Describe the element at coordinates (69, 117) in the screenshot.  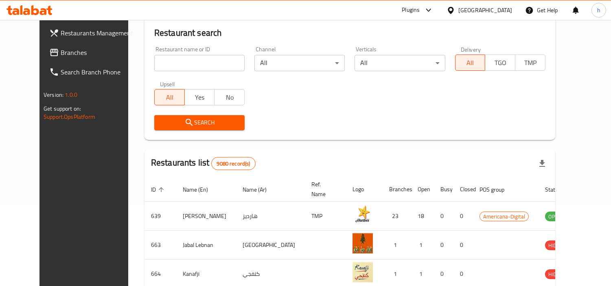
I see `a: Support.OpsPlatform` at that location.